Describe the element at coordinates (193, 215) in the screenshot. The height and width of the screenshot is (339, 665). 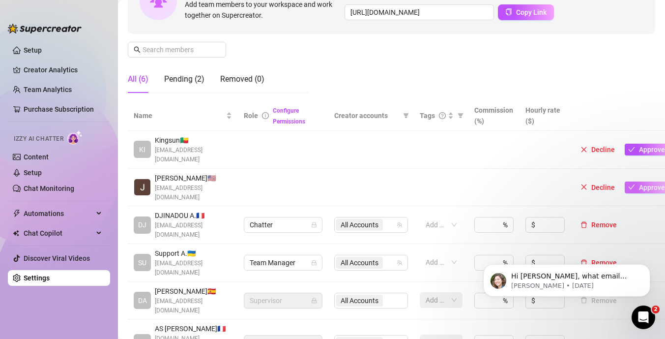
I see `span: DJINADOU A. 🇫🇷` at that location.